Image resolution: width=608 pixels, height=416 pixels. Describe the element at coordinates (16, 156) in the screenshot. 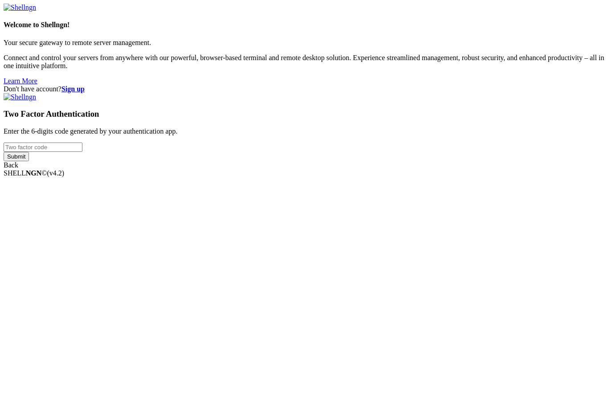

I see `input: Submit` at that location.